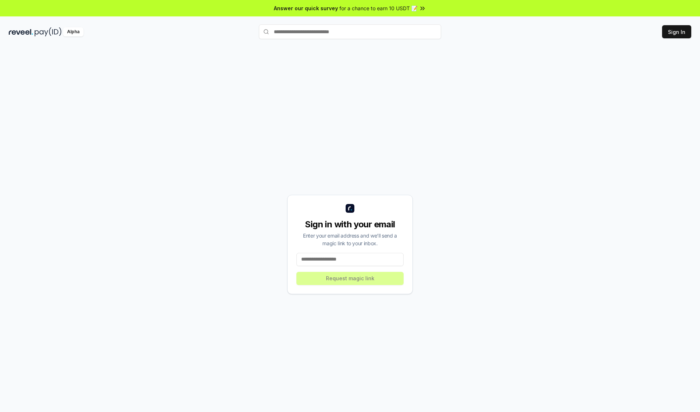 Image resolution: width=700 pixels, height=412 pixels. I want to click on button: Sign In, so click(677, 32).